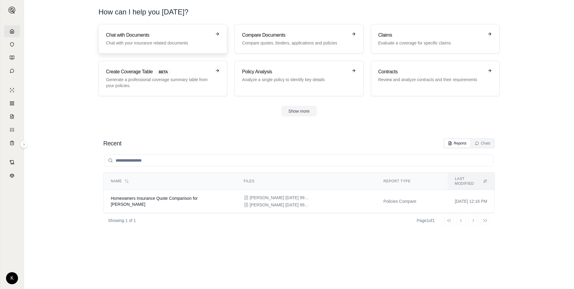 This screenshot has width=574, height=289. Describe the element at coordinates (435, 78) in the screenshot. I see `a: ContractsReview and analyze contracts and their requirements` at that location.